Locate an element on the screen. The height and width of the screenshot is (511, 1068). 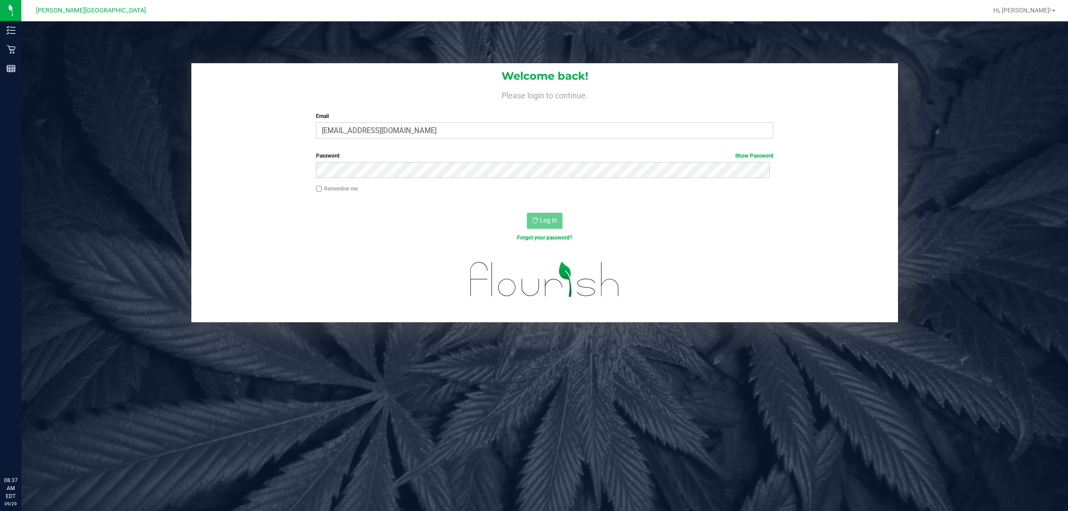
inline-svg: Reports is located at coordinates (11, 69).